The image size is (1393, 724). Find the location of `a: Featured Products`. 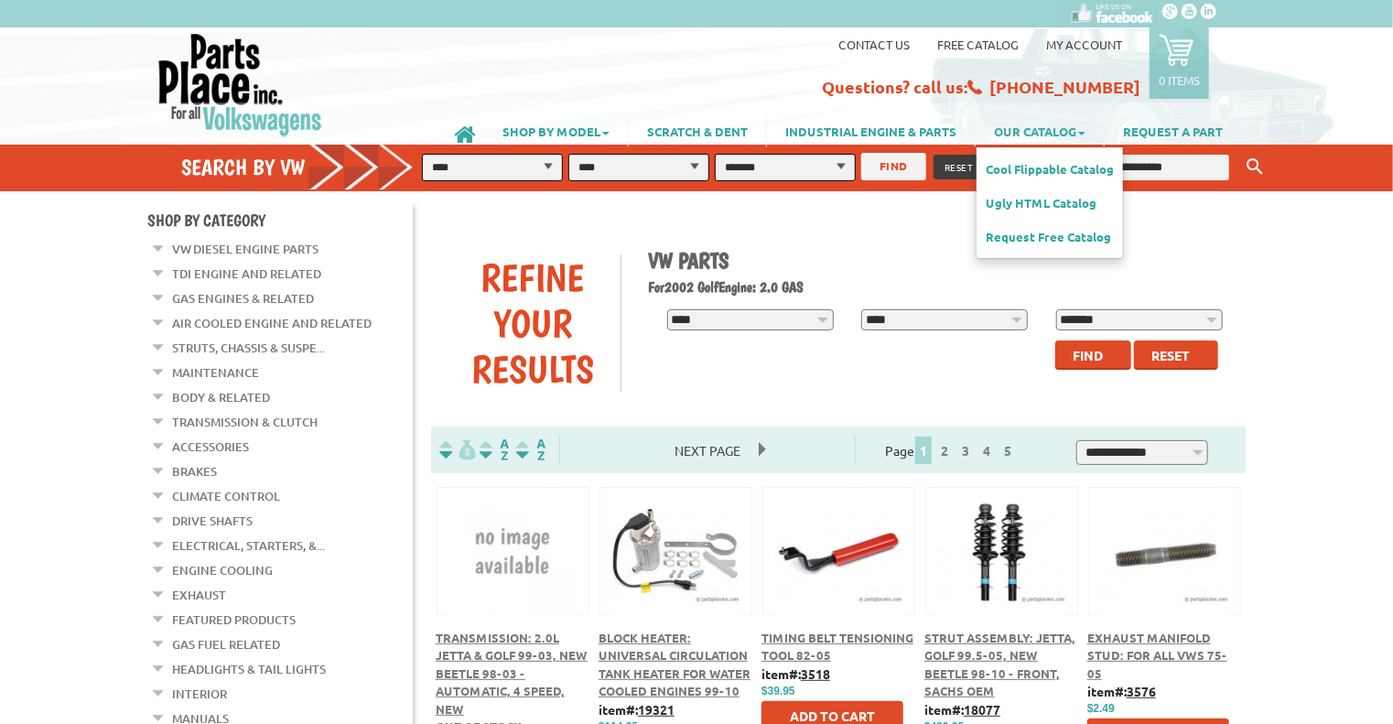

a: Featured Products is located at coordinates (233, 619).